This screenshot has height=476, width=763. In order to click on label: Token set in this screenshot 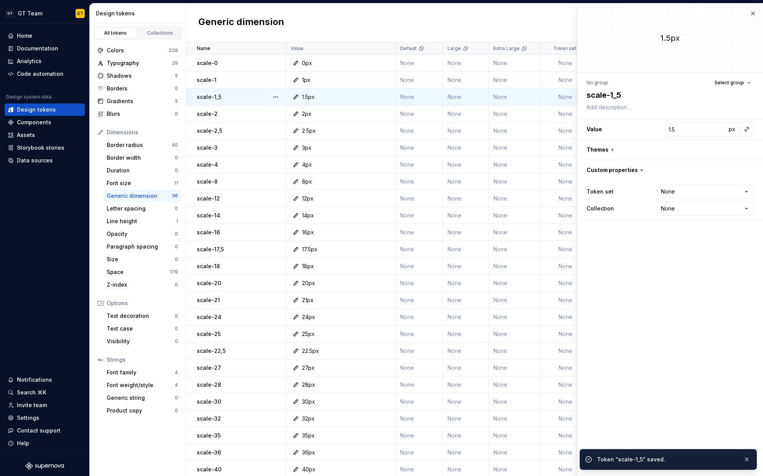, I will do `click(600, 192)`.